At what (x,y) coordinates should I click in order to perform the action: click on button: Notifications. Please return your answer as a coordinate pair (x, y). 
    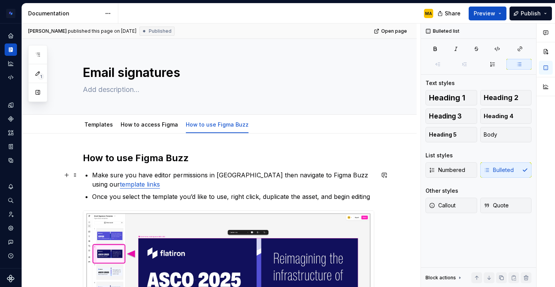
    Looking at the image, I should click on (11, 187).